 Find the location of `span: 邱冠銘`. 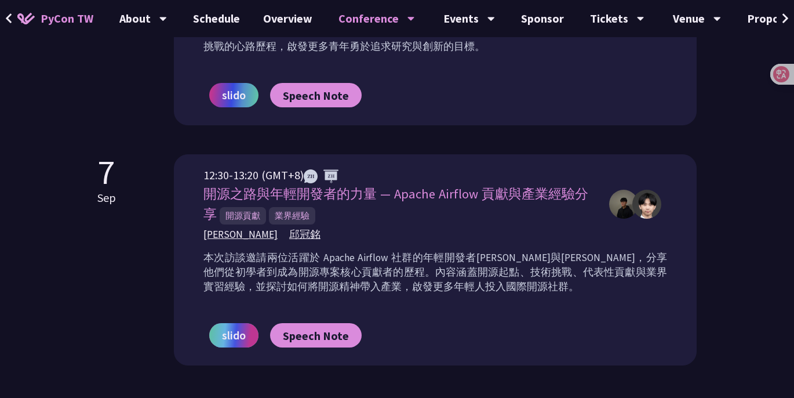

span: 邱冠銘 is located at coordinates (305, 234).